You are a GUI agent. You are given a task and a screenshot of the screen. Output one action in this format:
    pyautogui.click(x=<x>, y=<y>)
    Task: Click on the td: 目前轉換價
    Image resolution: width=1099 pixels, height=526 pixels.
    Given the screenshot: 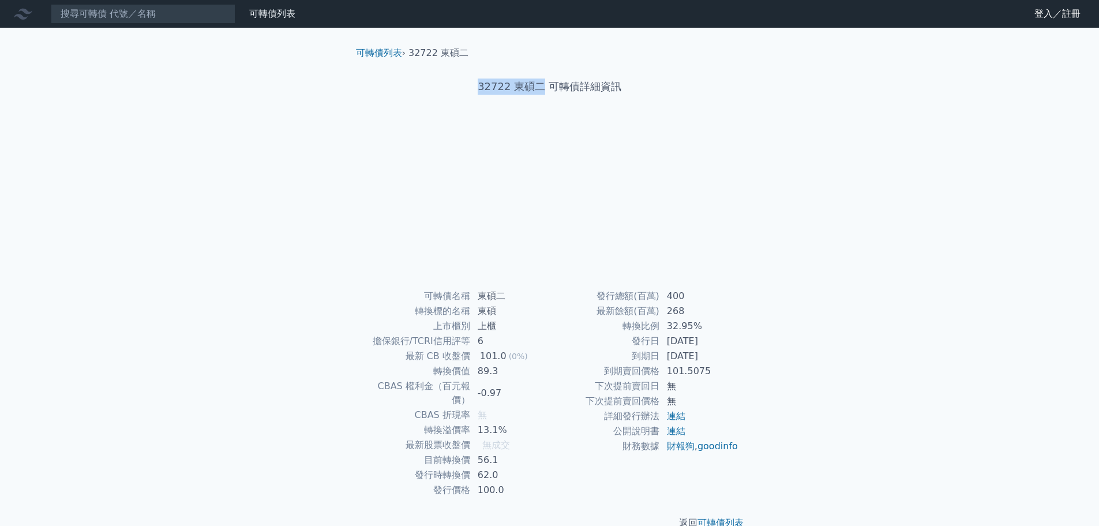 What is the action you would take?
    pyautogui.click(x=415, y=460)
    